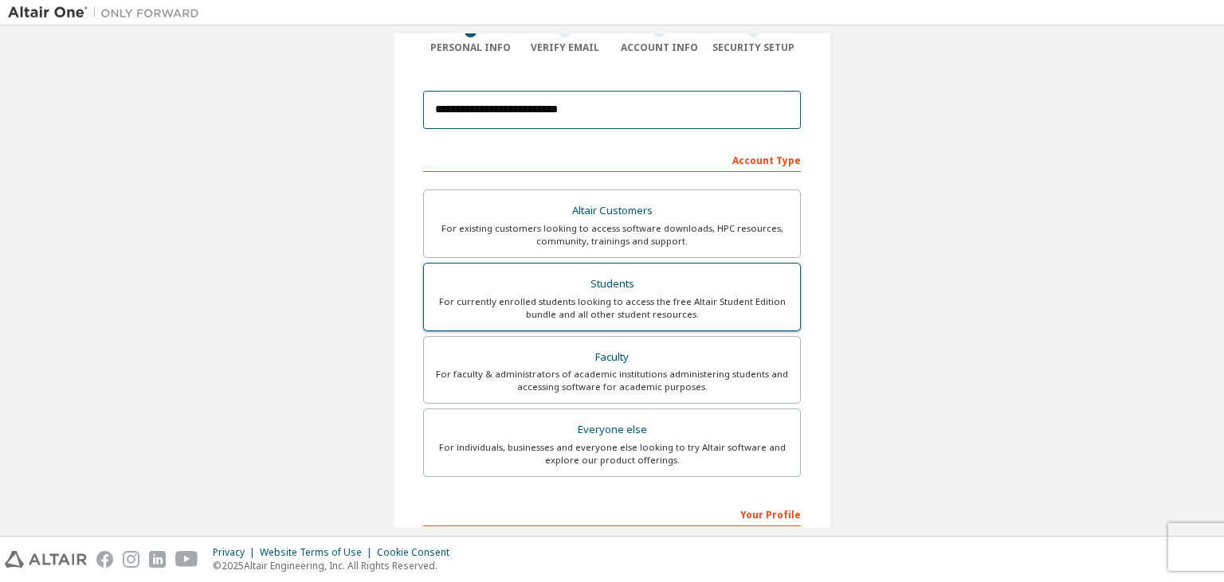  Describe the element at coordinates (612, 514) in the screenshot. I see `div: Your Profile` at that location.